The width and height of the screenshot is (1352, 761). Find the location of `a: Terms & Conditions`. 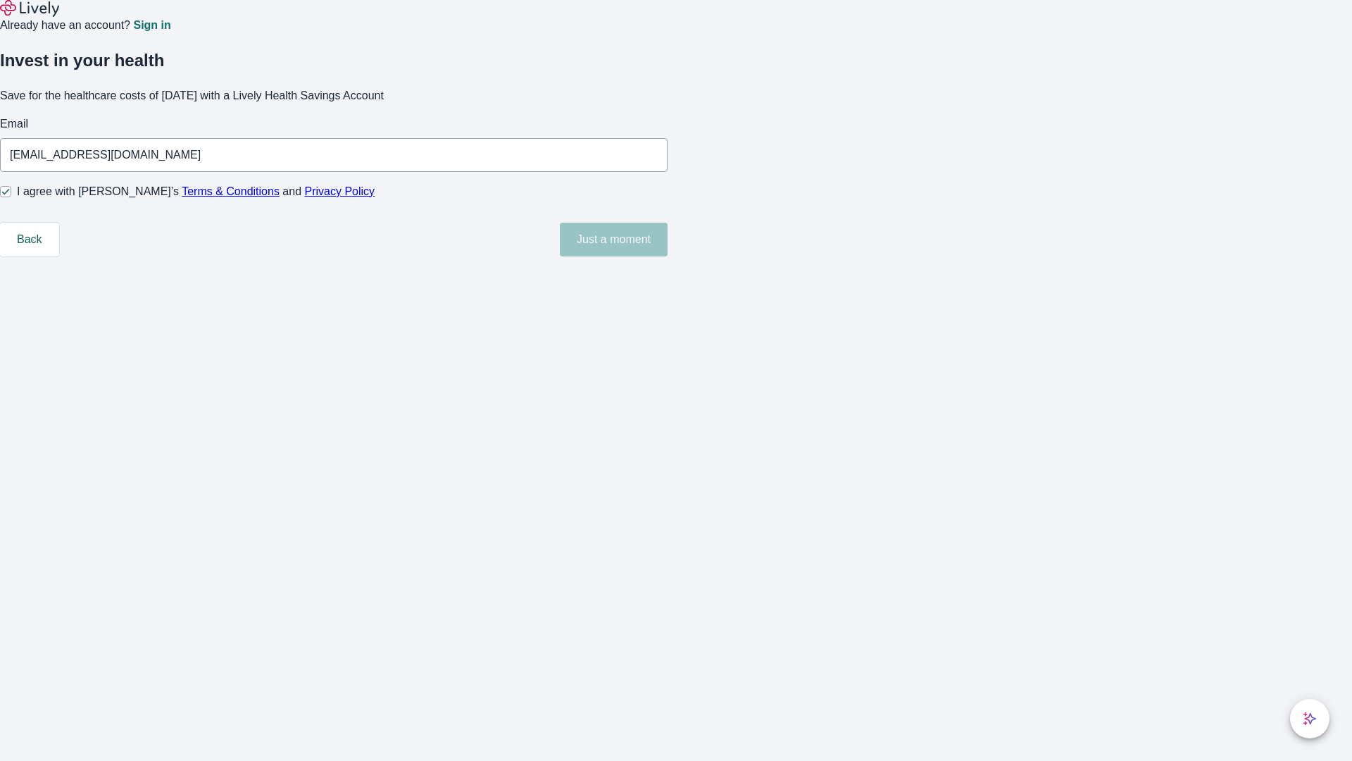

a: Terms & Conditions is located at coordinates (230, 191).